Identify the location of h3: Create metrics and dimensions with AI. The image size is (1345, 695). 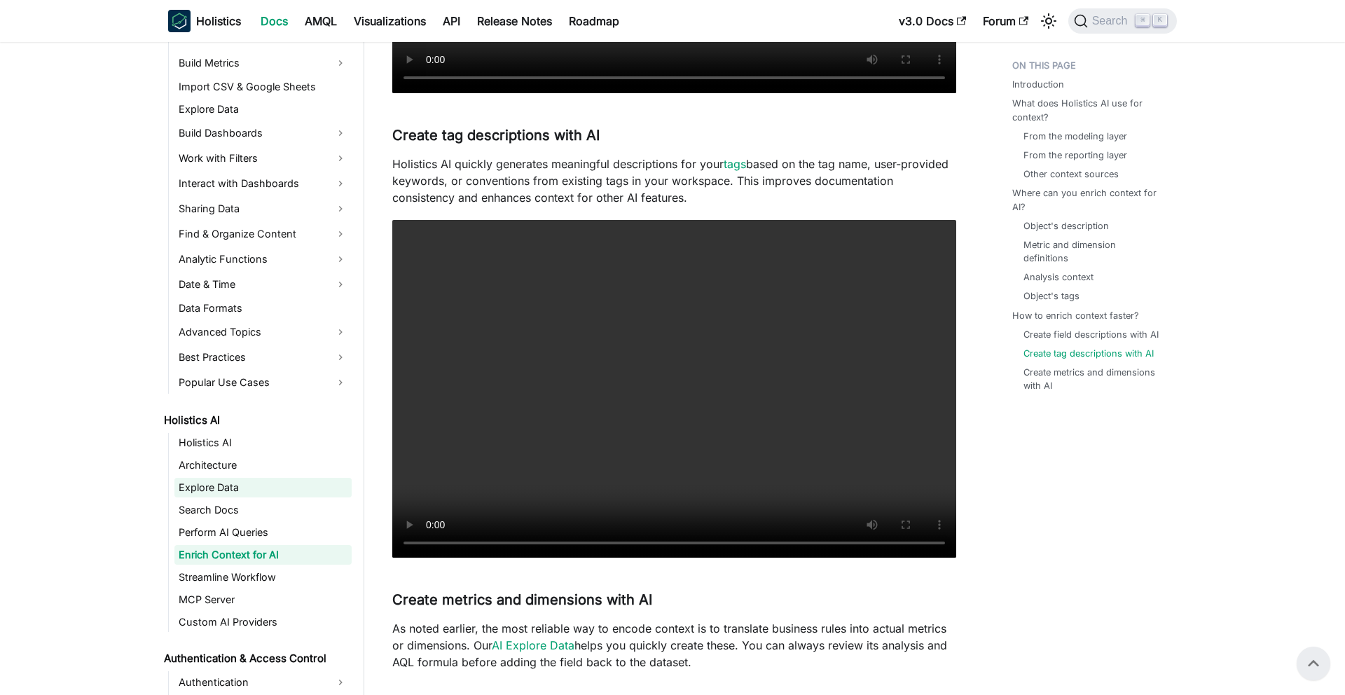
(674, 600).